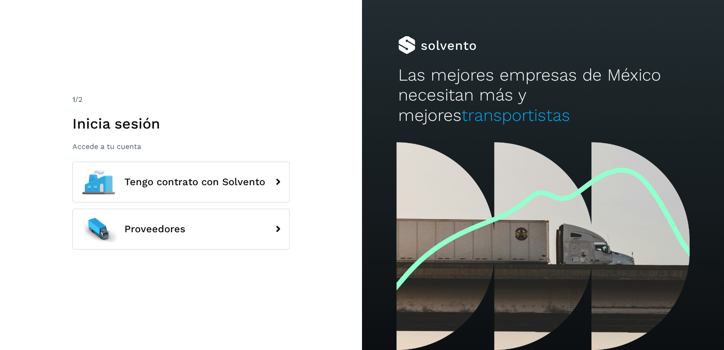 This screenshot has width=724, height=350. Describe the element at coordinates (74, 99) in the screenshot. I see `span: 1` at that location.